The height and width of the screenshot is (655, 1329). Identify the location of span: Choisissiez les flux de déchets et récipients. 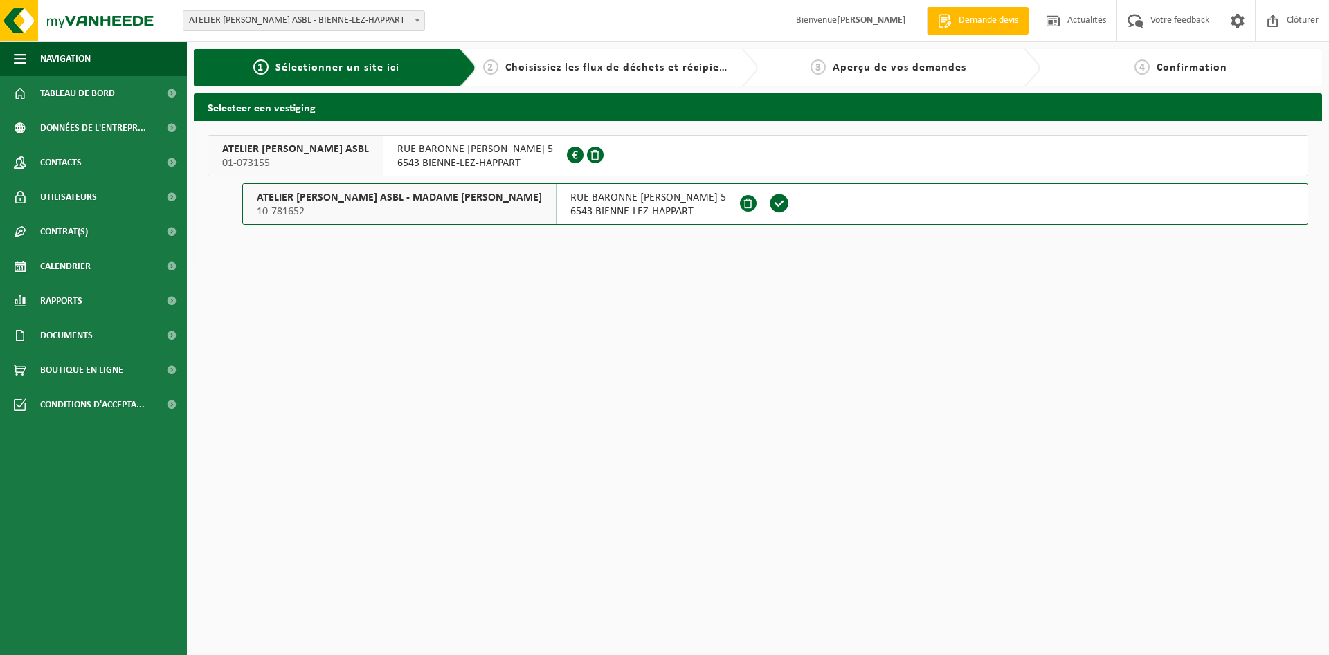
(620, 68).